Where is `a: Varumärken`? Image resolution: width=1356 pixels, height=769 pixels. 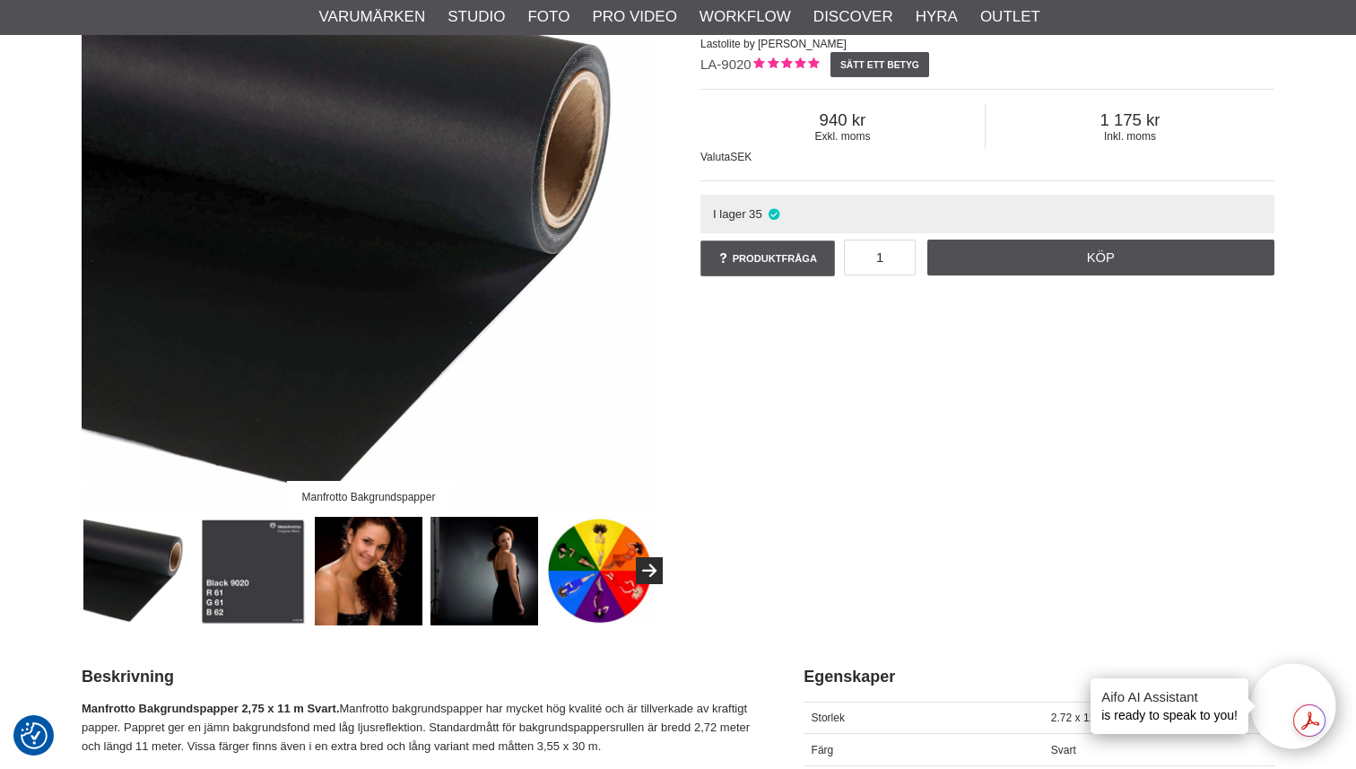
a: Varumärken is located at coordinates (372, 17).